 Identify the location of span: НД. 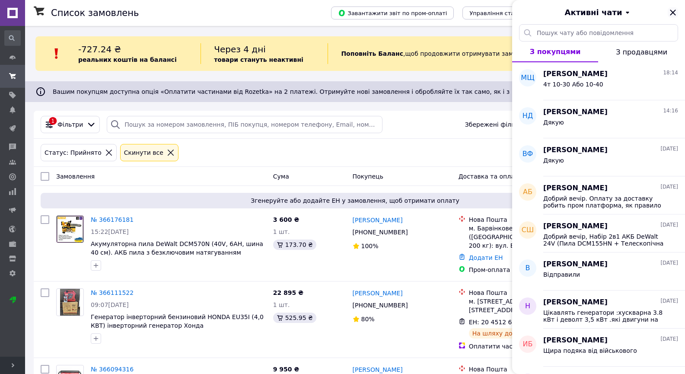
(528, 116).